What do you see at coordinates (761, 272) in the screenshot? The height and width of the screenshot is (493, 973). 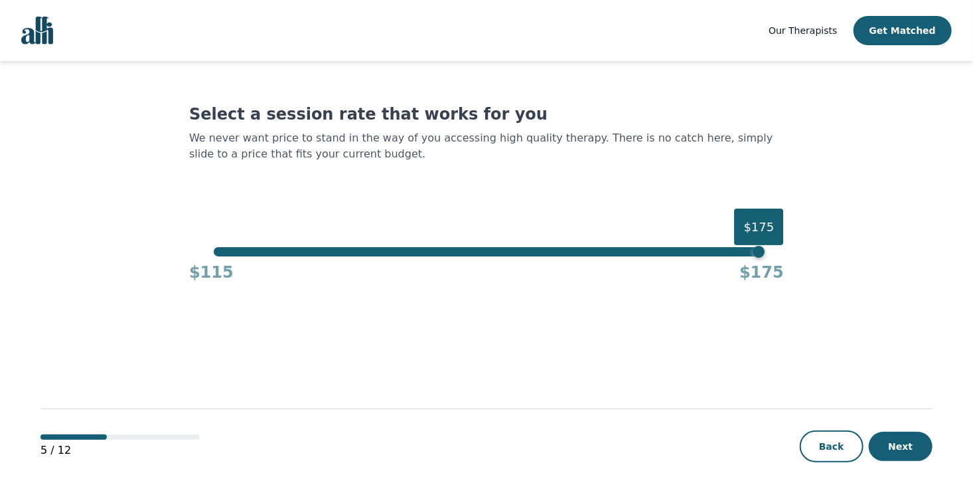 I see `h4: $175` at bounding box center [761, 272].